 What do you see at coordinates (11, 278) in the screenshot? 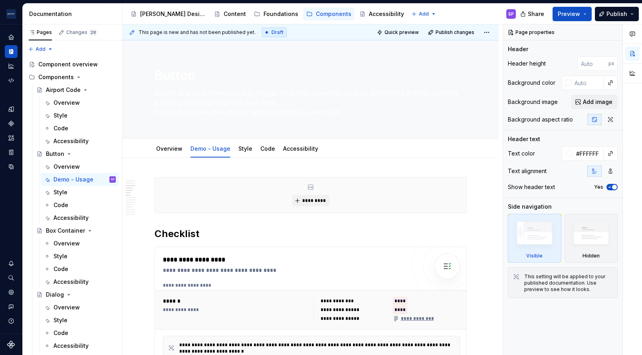
I see `div: Search ⌘K` at bounding box center [11, 278].